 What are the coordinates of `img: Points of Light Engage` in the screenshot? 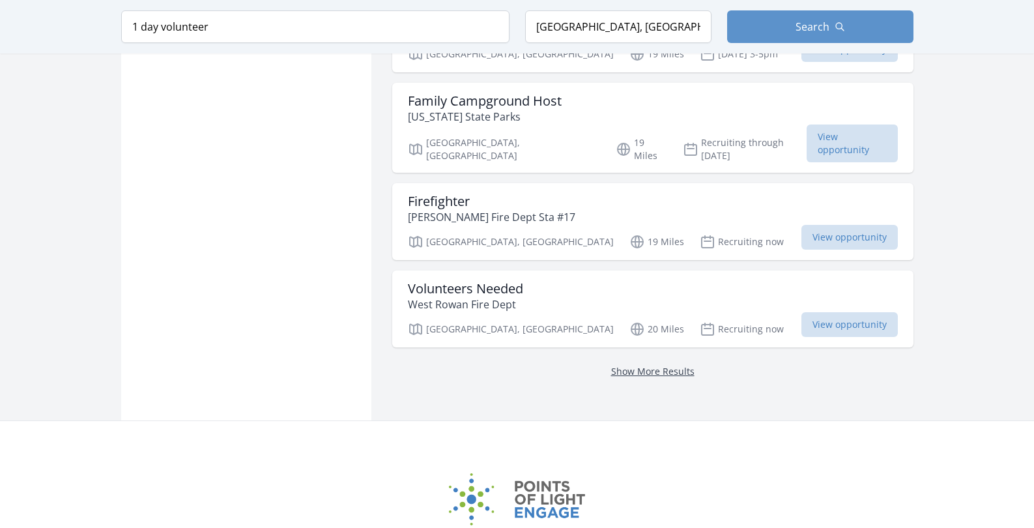 It's located at (517, 499).